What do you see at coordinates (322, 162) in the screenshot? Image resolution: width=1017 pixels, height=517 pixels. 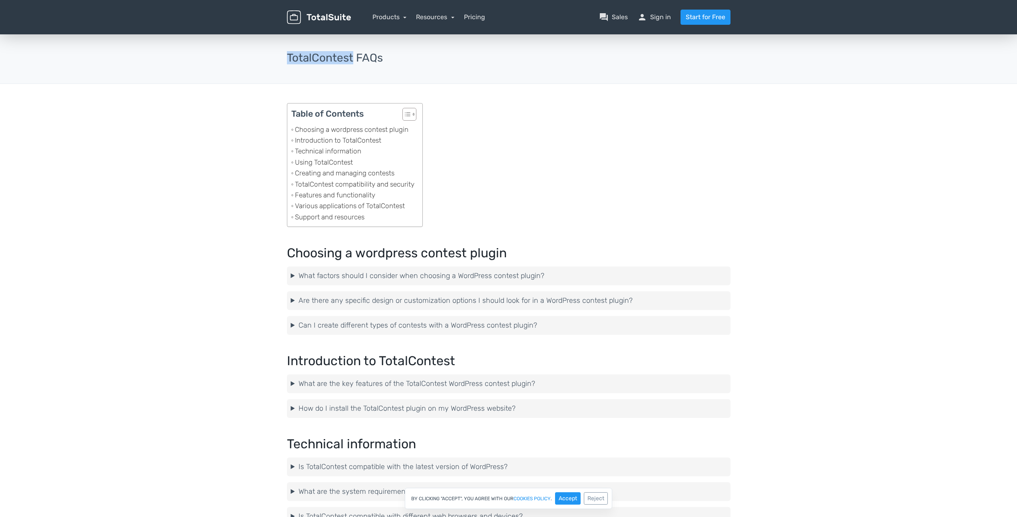 I see `a: Using TotalContest` at bounding box center [322, 162].